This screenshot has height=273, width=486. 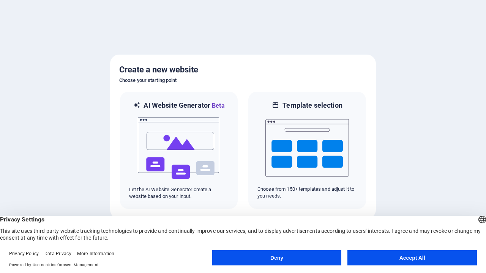 What do you see at coordinates (179, 150) in the screenshot?
I see `div: AI Website GeneratorBetaaiLet the AI Website Generator create a website based on your input.` at bounding box center [179, 150].